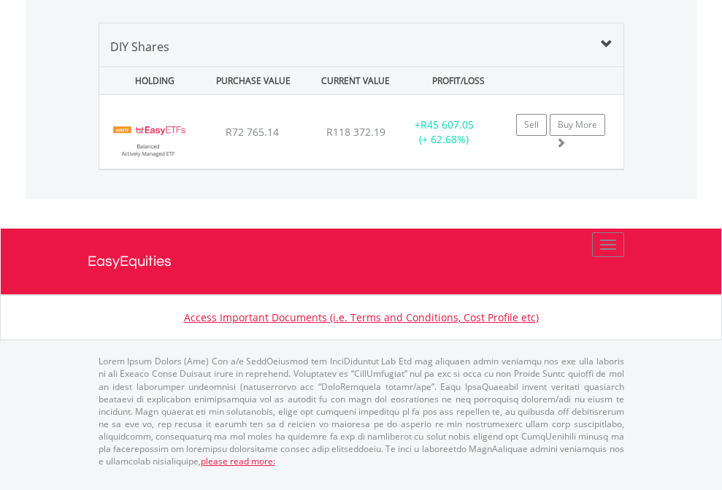  I want to click on span: R118 372.19, so click(356, 131).